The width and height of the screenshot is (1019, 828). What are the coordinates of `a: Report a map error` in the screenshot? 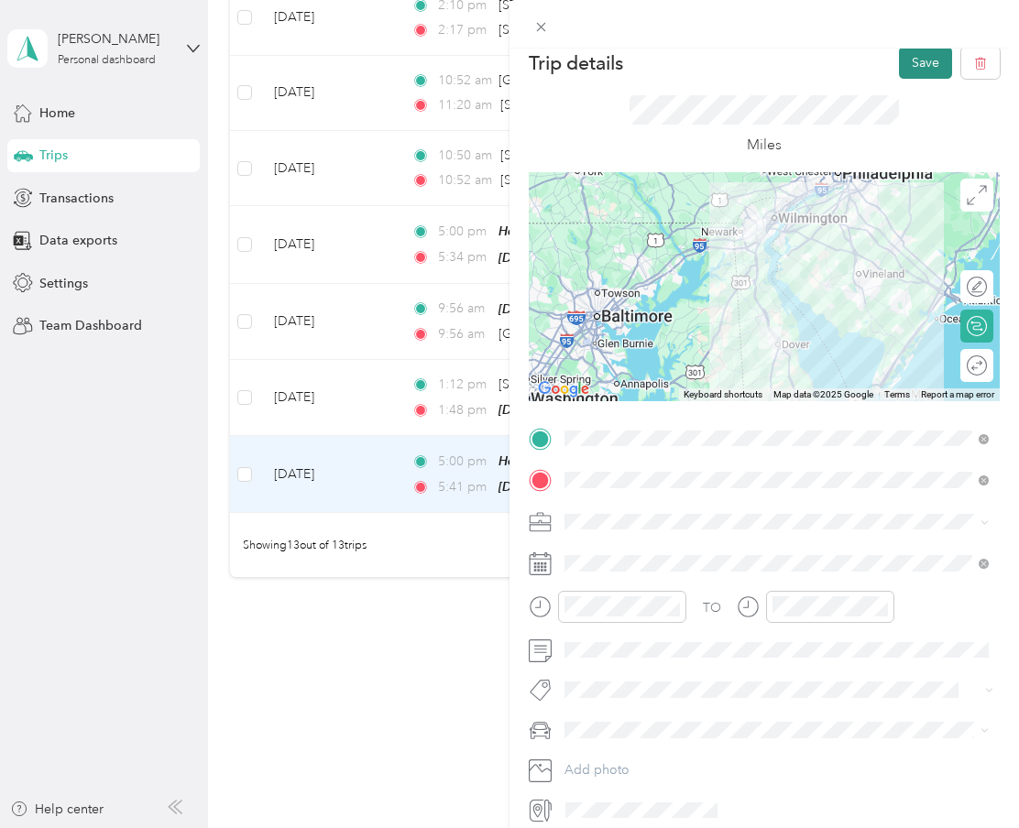 It's located at (957, 394).